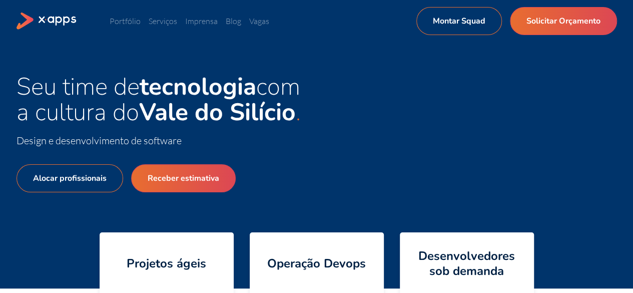 This screenshot has height=293, width=633. What do you see at coordinates (163, 21) in the screenshot?
I see `a: Serviços` at bounding box center [163, 21].